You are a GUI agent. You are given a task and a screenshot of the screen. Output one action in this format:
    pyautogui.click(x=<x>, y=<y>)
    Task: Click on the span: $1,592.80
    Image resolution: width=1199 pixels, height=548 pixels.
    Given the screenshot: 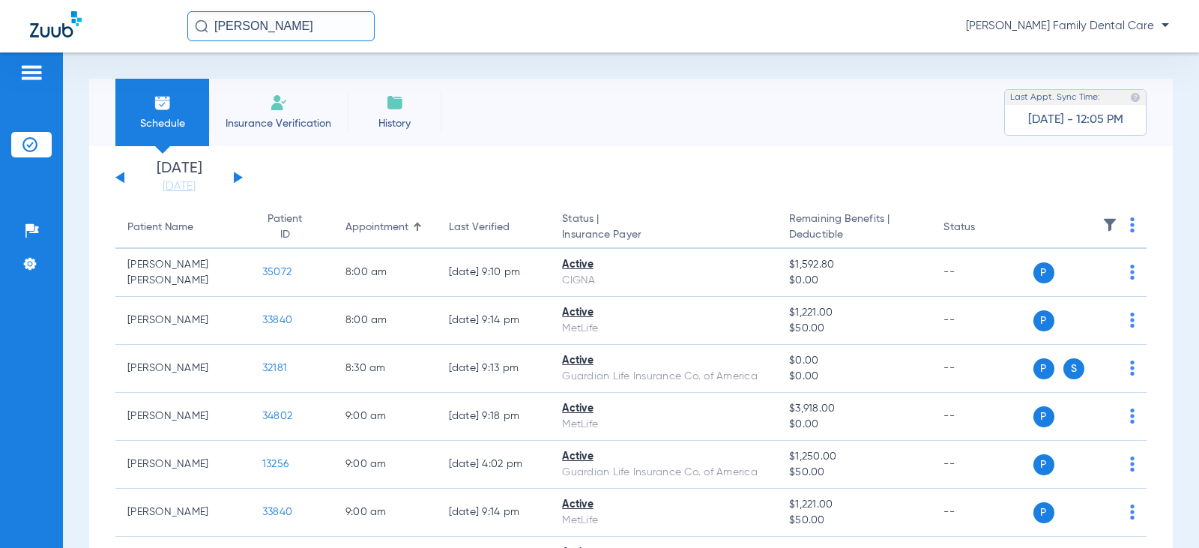 What is the action you would take?
    pyautogui.click(x=854, y=265)
    